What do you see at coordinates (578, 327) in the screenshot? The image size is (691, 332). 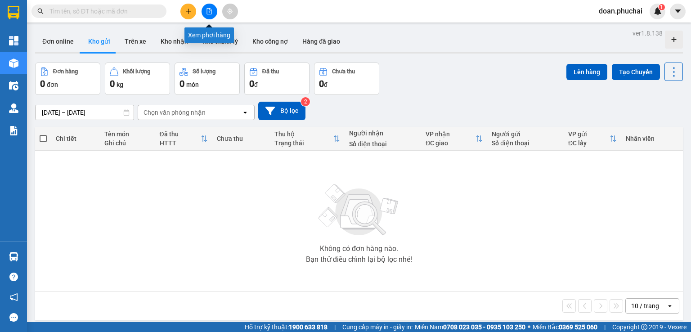 I see `strong: 0369 525 060` at bounding box center [578, 327].